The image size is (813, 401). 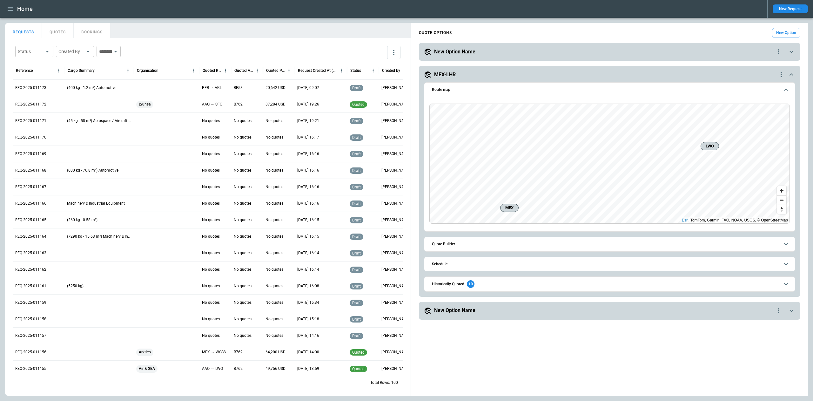 I want to click on p: 21/08/2025 15:34, so click(x=308, y=302).